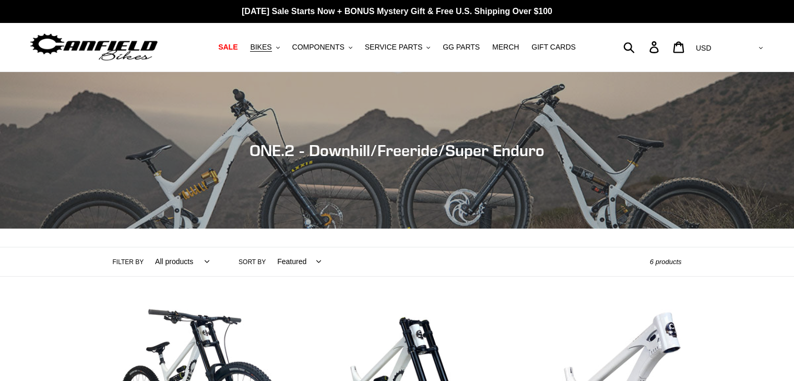 The width and height of the screenshot is (794, 381). Describe the element at coordinates (666, 262) in the screenshot. I see `span: 6 products` at that location.